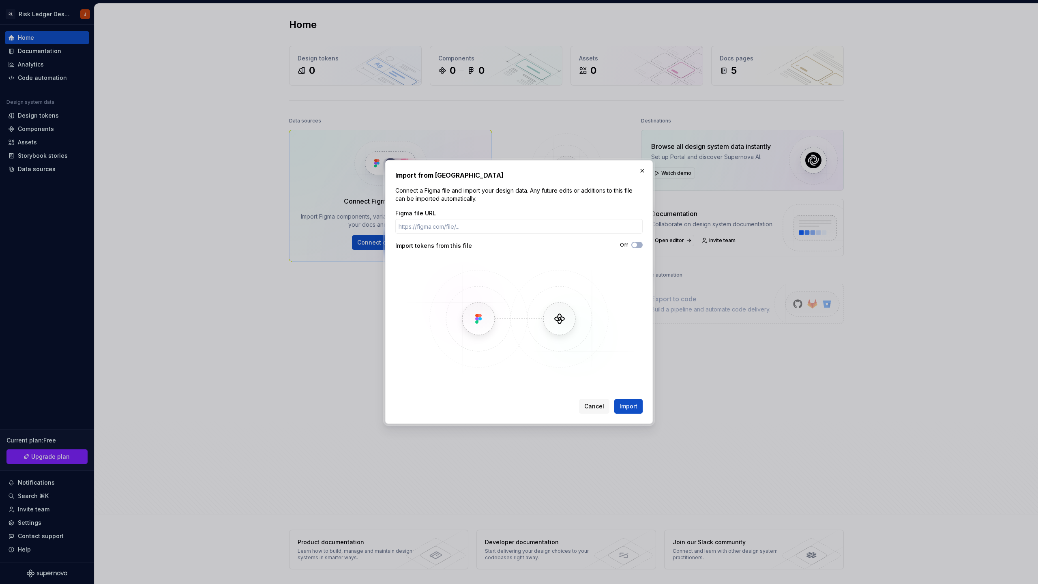 This screenshot has width=1038, height=584. Describe the element at coordinates (519, 226) in the screenshot. I see `input: https://figma.com/file/...` at that location.